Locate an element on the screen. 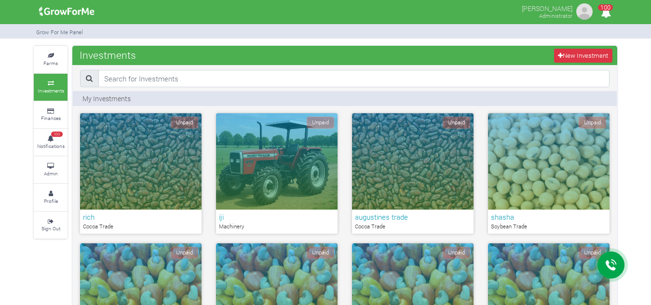 The width and height of the screenshot is (651, 305). small: Finances is located at coordinates (51, 118).